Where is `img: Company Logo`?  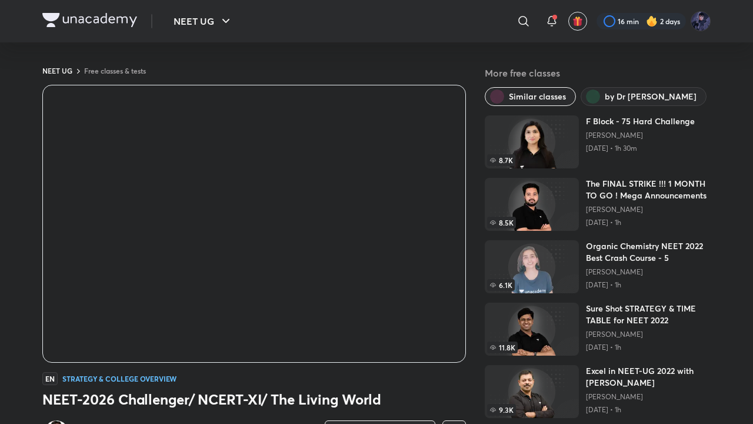
img: Company Logo is located at coordinates (89, 20).